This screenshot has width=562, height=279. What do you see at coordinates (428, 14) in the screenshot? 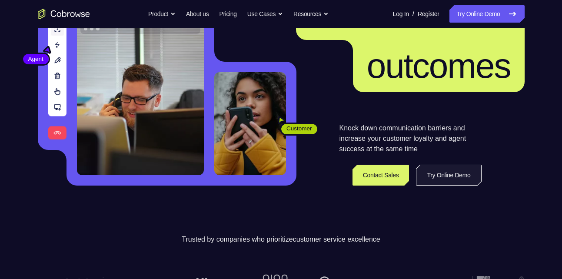
I see `a: Register` at bounding box center [428, 14].